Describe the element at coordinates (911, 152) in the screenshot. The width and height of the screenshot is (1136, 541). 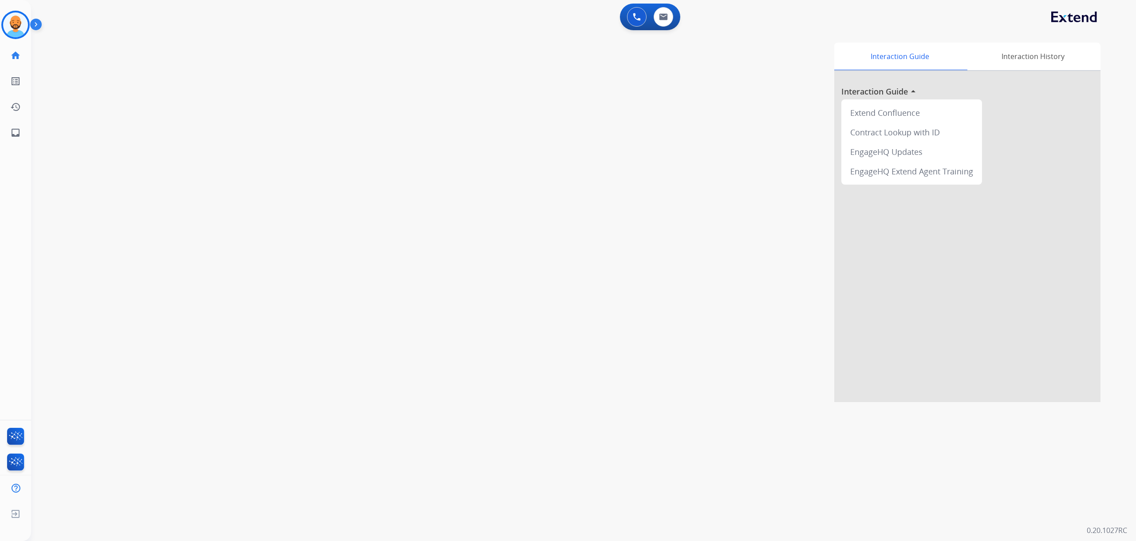
I see `div: EngageHQ Updates` at that location.